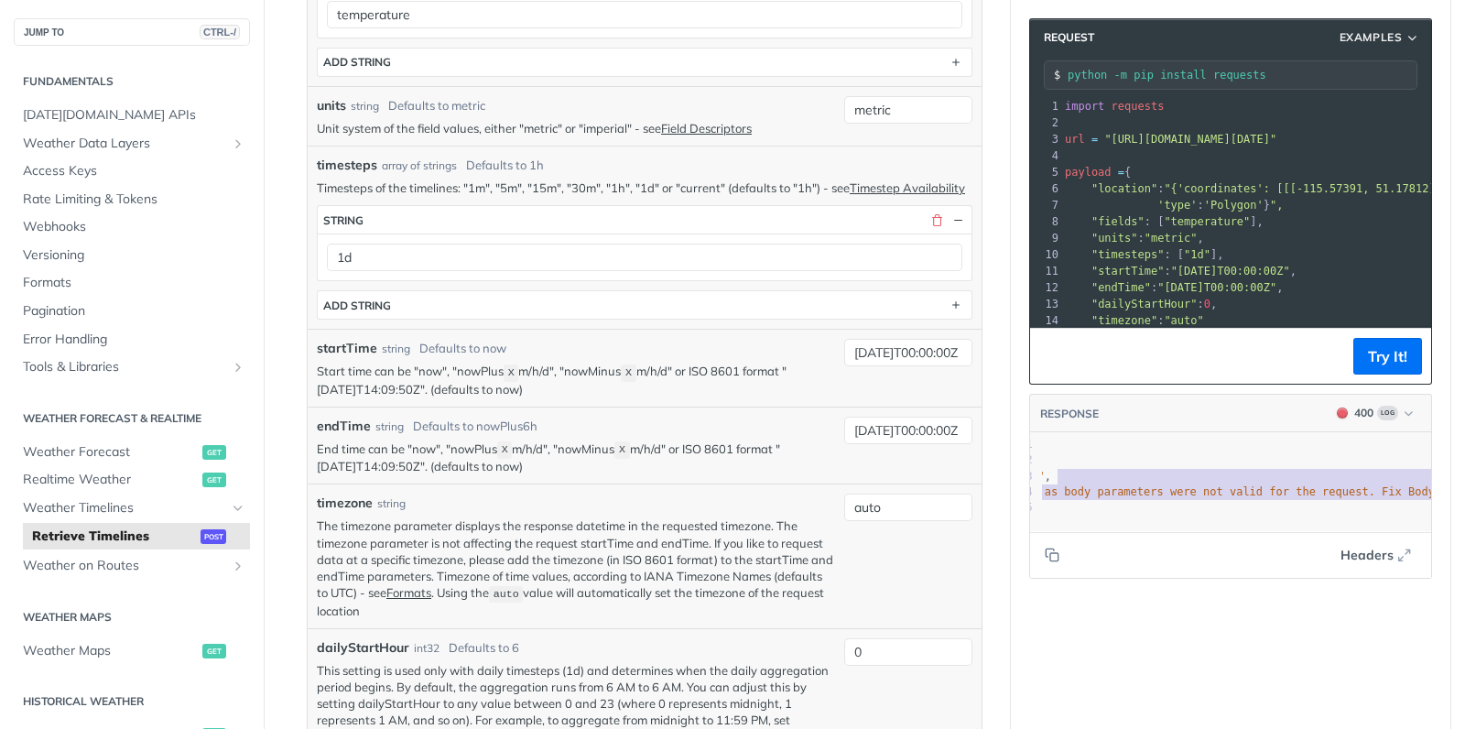  What do you see at coordinates (706, 128) in the screenshot?
I see `a: Field Descriptors` at bounding box center [706, 128].